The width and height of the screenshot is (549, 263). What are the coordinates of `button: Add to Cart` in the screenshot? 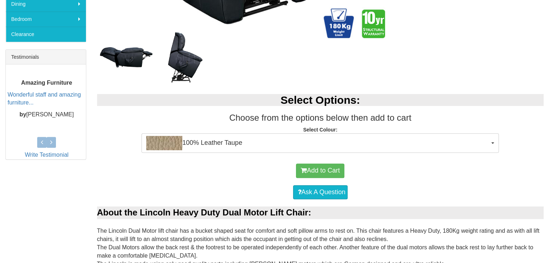 It's located at (320, 171).